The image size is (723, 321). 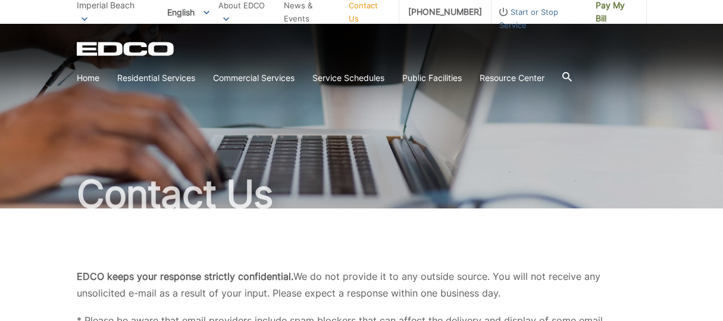 What do you see at coordinates (512, 78) in the screenshot?
I see `a: Resource Center` at bounding box center [512, 78].